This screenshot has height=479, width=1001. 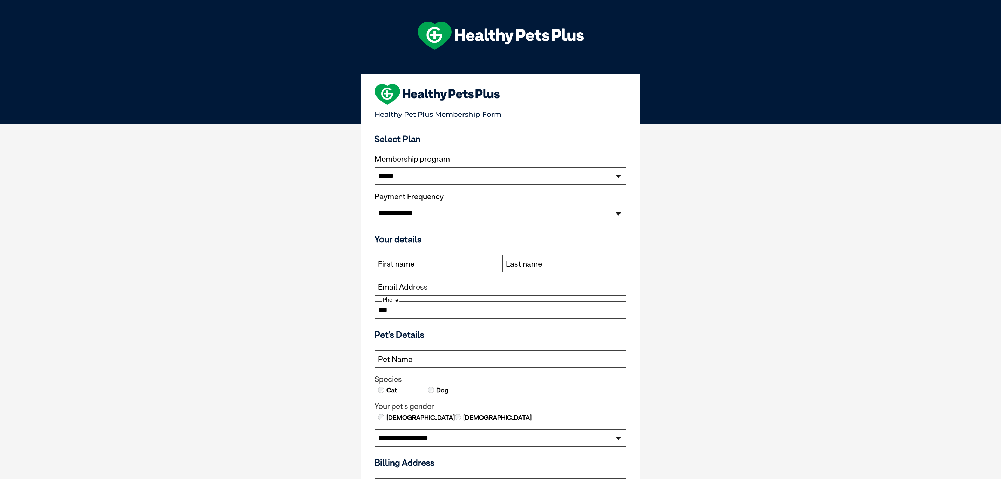 What do you see at coordinates (391, 390) in the screenshot?
I see `label: Cat` at bounding box center [391, 390].